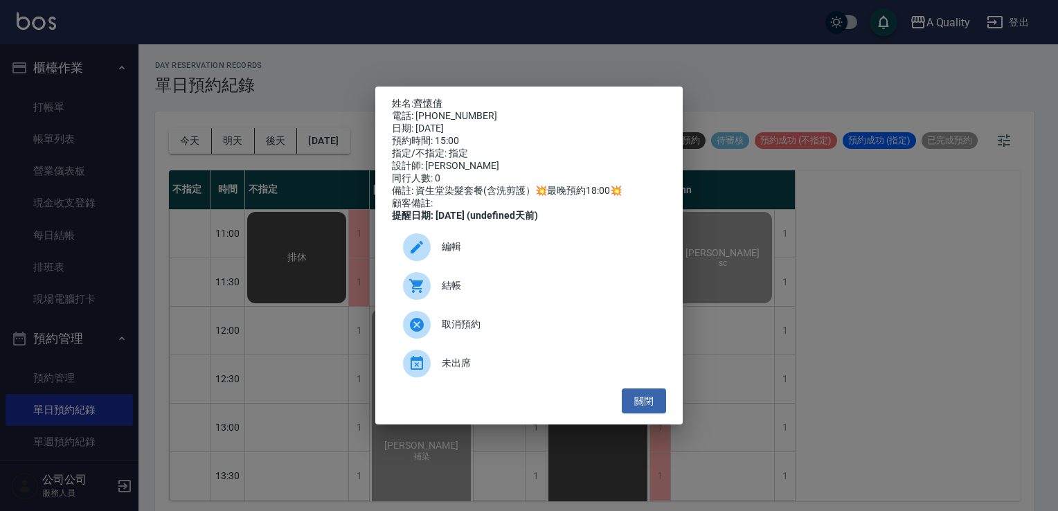 The height and width of the screenshot is (511, 1058). I want to click on span: 結帳, so click(548, 285).